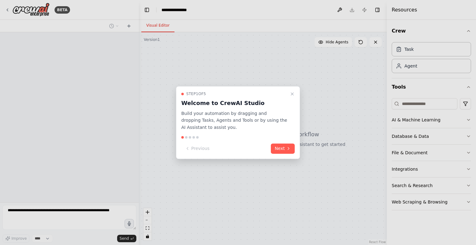 This screenshot has width=476, height=245. What do you see at coordinates (292, 94) in the screenshot?
I see `button: Close walkthrough` at bounding box center [292, 94].